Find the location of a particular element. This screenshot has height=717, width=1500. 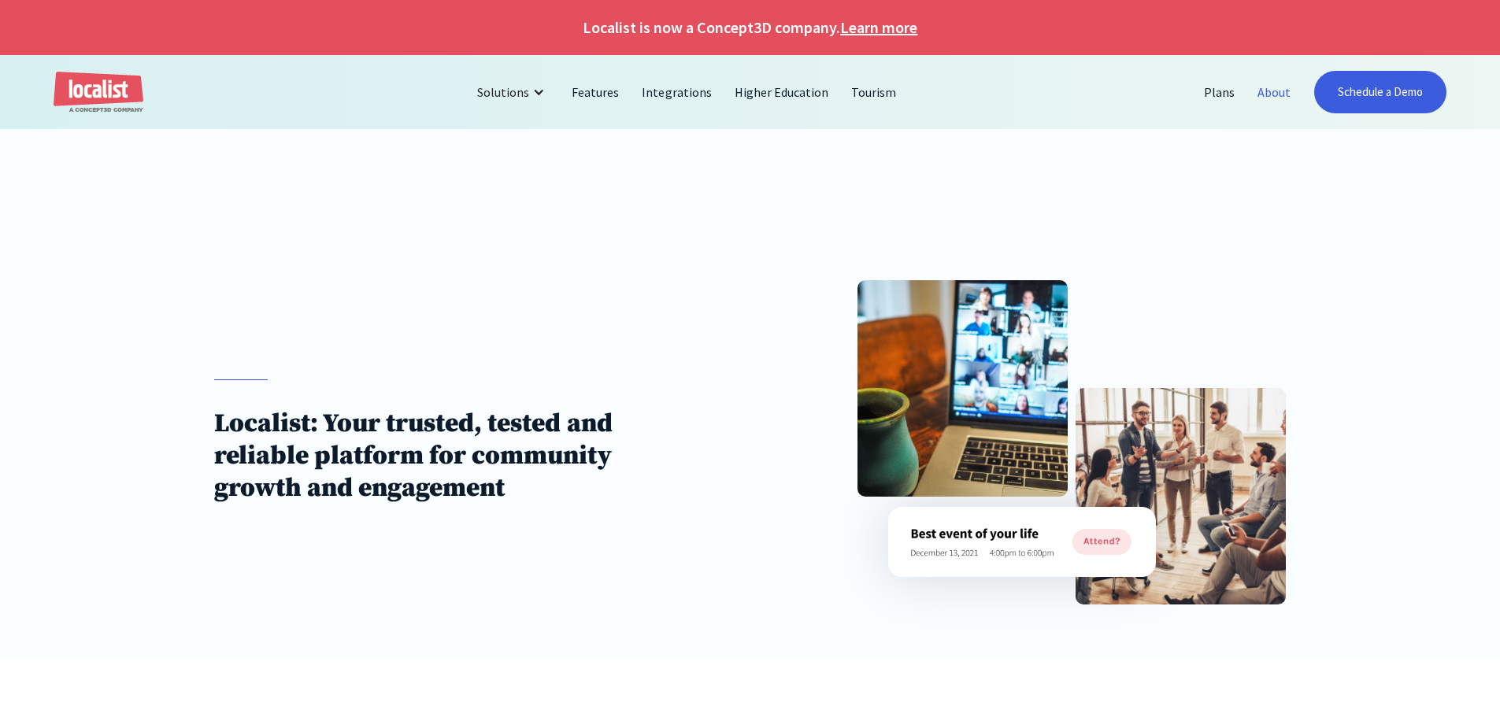

a: Schedule a Demo is located at coordinates (1380, 92).